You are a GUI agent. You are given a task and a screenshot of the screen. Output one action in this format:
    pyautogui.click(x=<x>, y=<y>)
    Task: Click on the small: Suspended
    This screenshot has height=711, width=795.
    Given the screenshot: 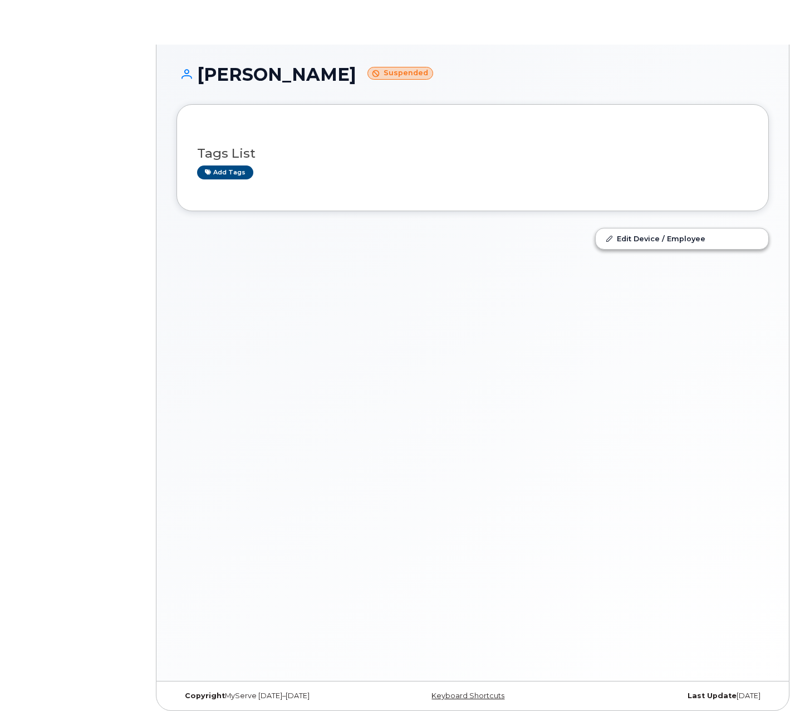 What is the action you would take?
    pyautogui.click(x=400, y=73)
    